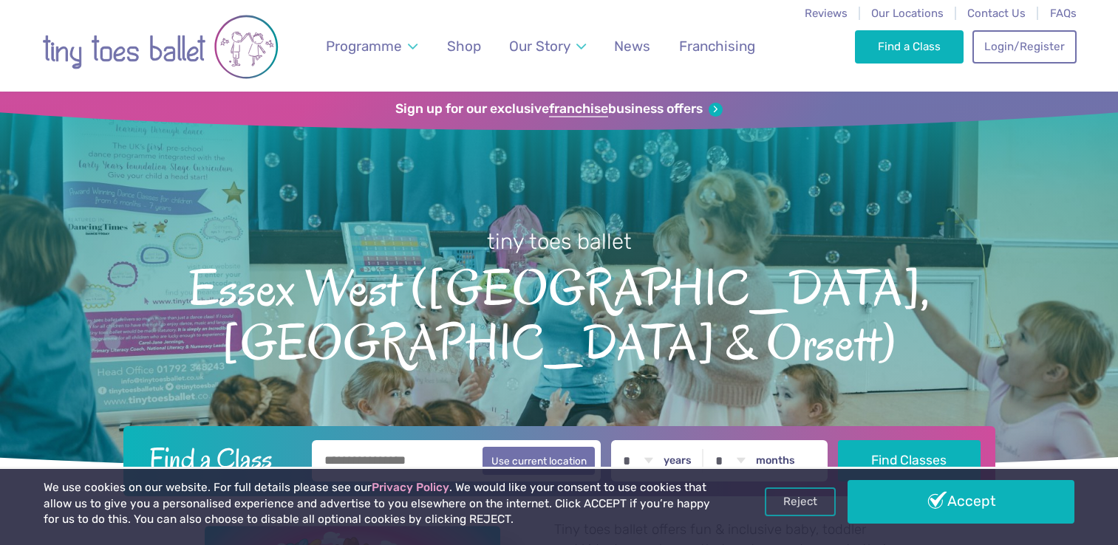 Image resolution: width=1118 pixels, height=545 pixels. I want to click on a: Find a Class, so click(909, 47).